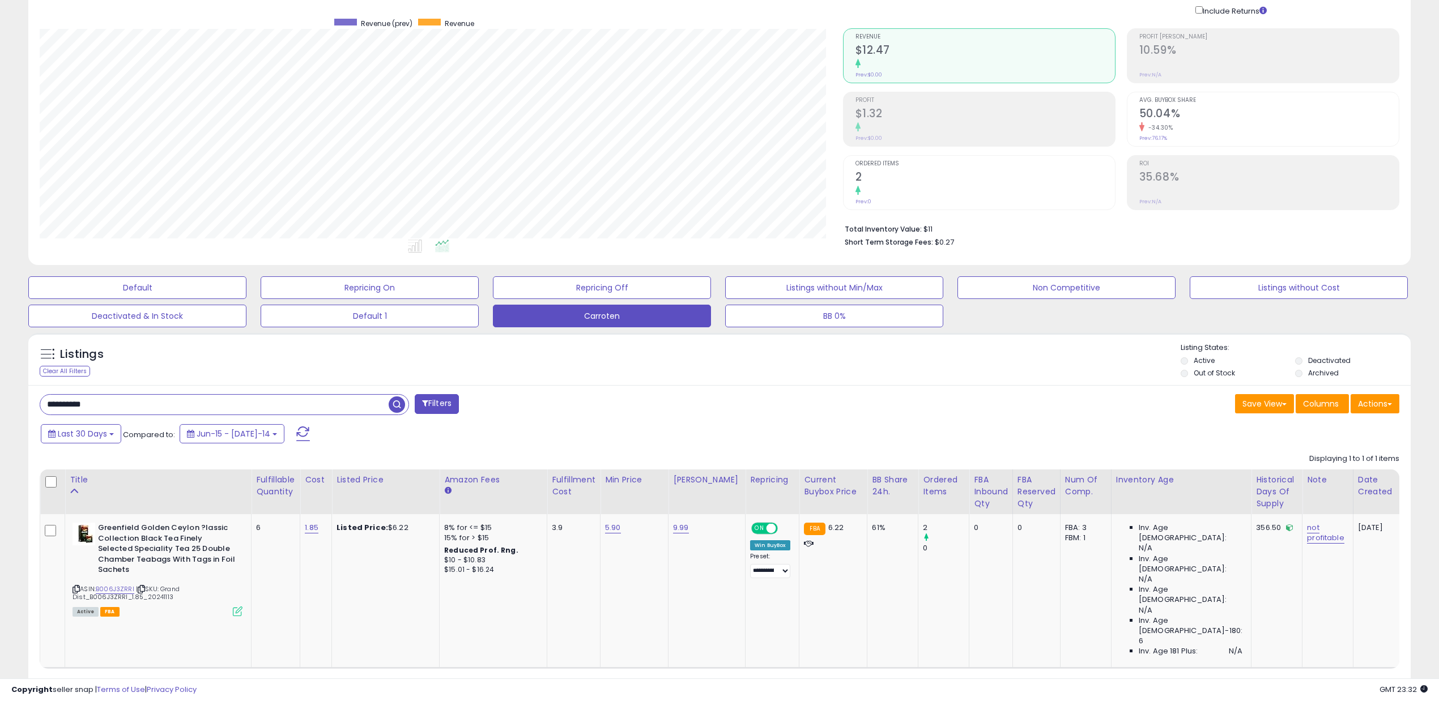  What do you see at coordinates (892, 486) in the screenshot?
I see `div: BB Share 24h.` at bounding box center [892, 486].